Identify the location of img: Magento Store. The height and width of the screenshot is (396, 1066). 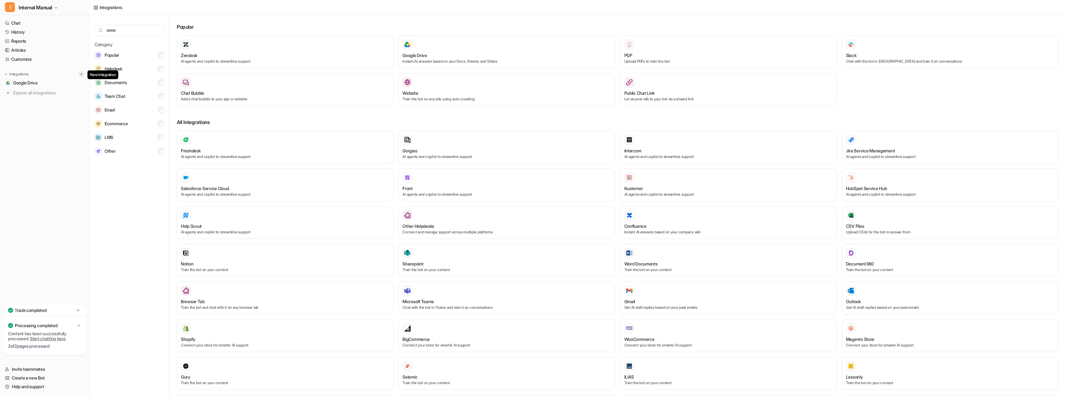
(851, 328).